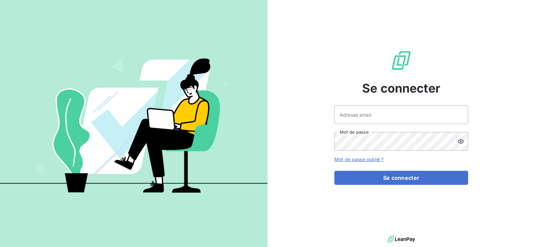  Describe the element at coordinates (359, 159) in the screenshot. I see `a: Mot de passe oublié ?` at that location.